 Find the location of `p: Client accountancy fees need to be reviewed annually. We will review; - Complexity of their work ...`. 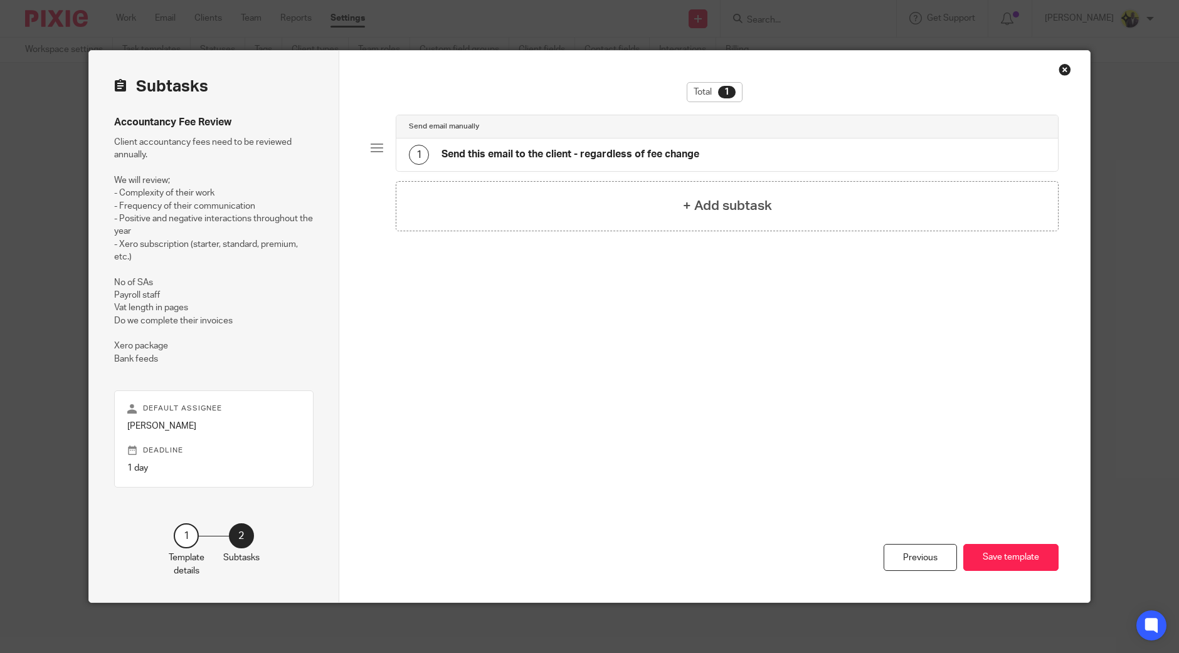

p: Client accountancy fees need to be reviewed annually. We will review; - Complexity of their work ... is located at coordinates (214, 251).